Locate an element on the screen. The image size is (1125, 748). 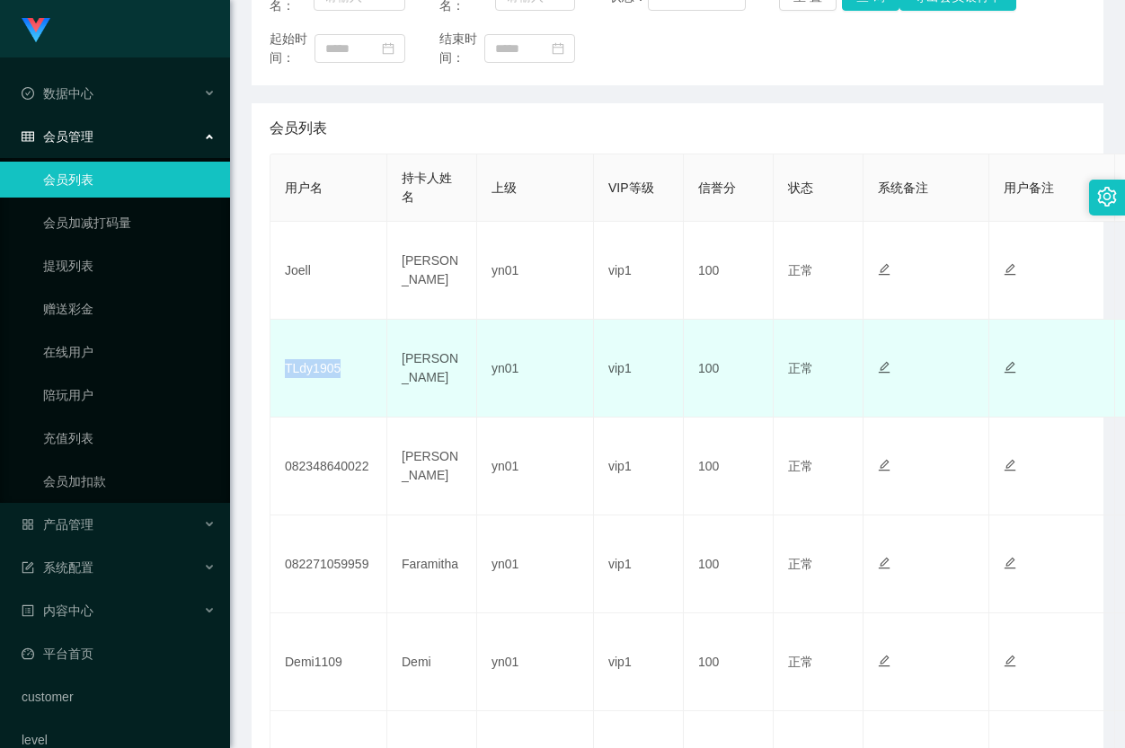
td: TLdy1905 is located at coordinates (329, 368).